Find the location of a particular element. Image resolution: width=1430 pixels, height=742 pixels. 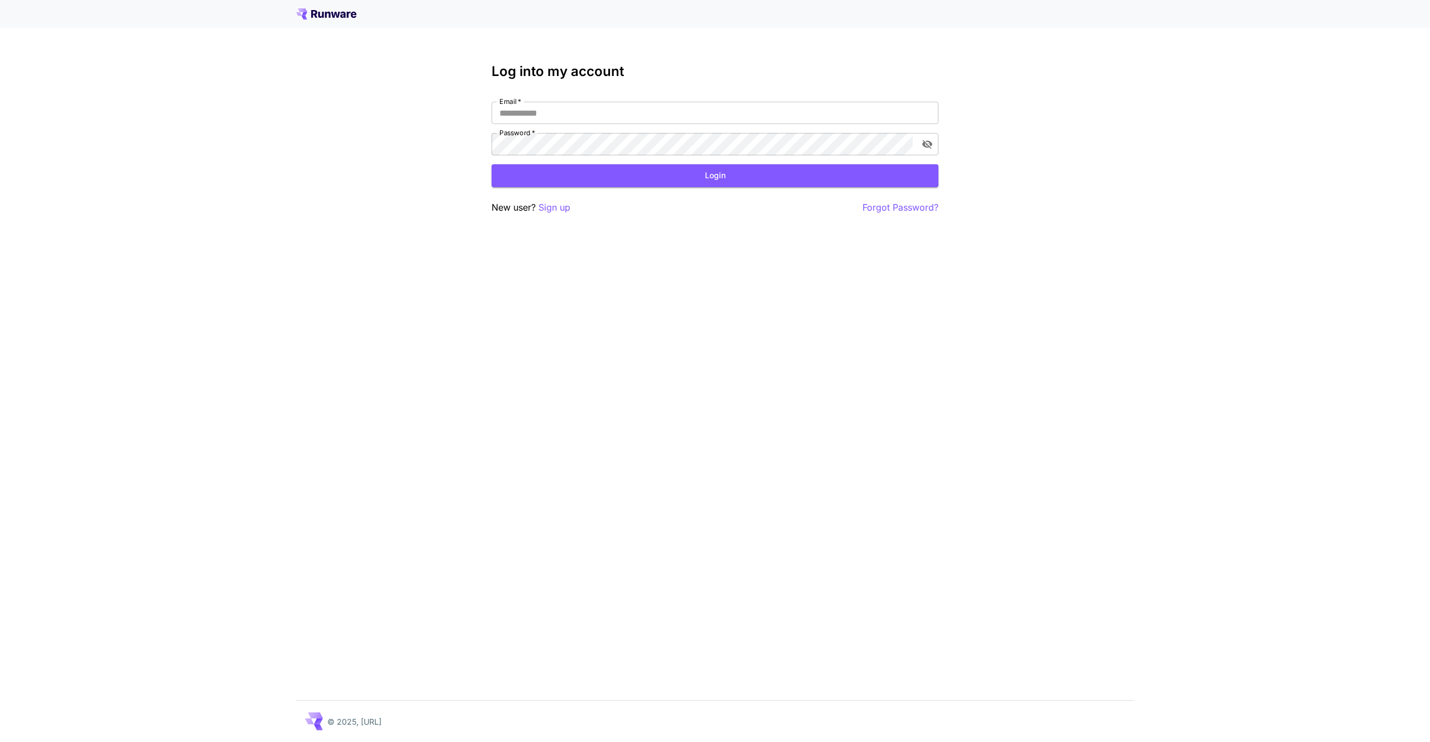

p: New user? is located at coordinates (530, 207).